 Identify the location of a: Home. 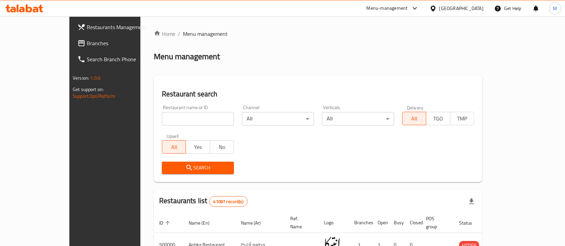
(164, 34).